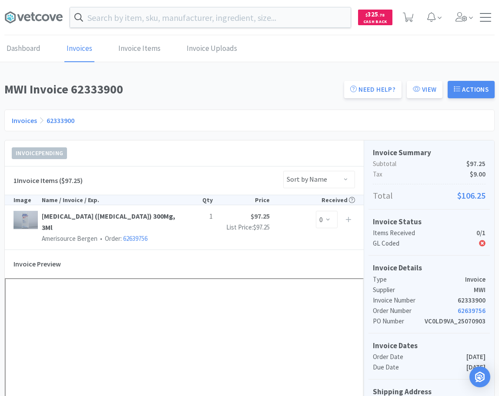 This screenshot has width=499, height=396. Describe the element at coordinates (429, 153) in the screenshot. I see `h5: Invoice Summary` at that location.